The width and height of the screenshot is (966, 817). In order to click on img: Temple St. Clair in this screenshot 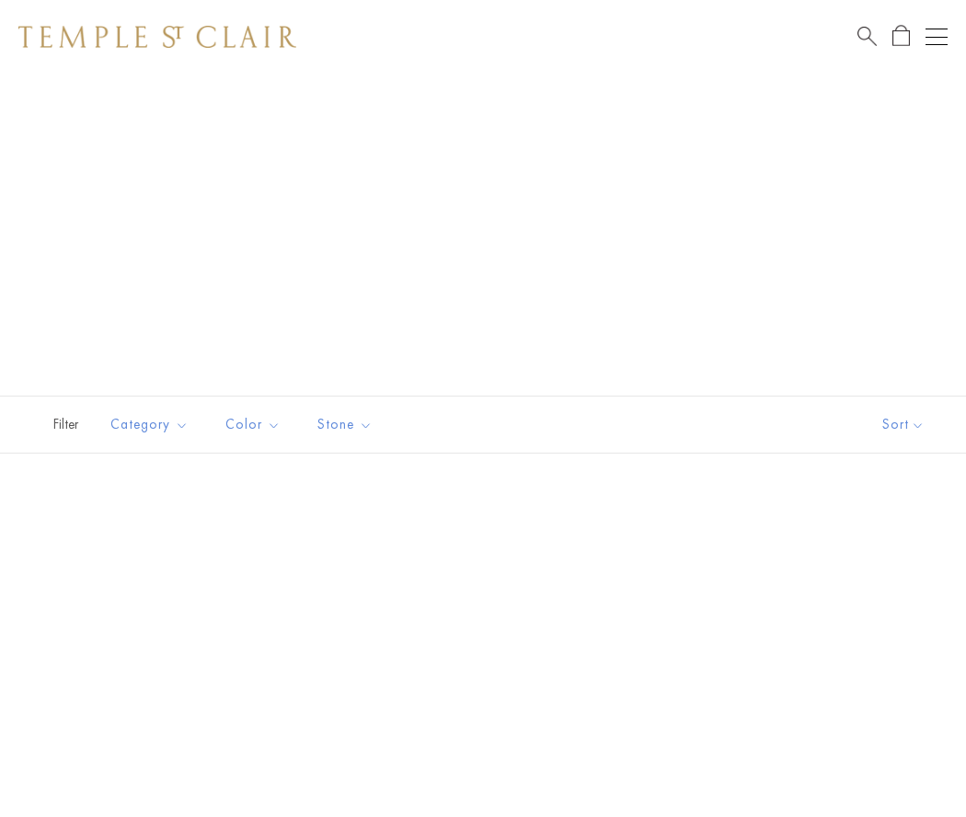, I will do `click(157, 37)`.